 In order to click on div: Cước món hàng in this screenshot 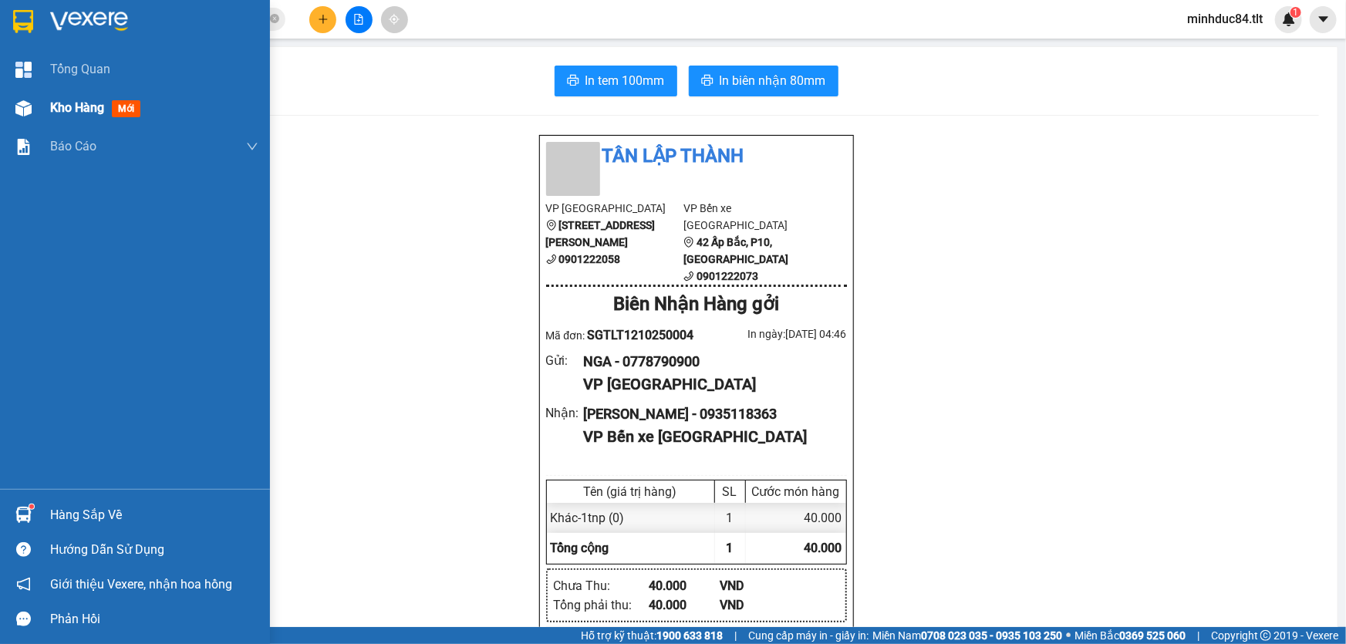, I will do `click(796, 491)`.